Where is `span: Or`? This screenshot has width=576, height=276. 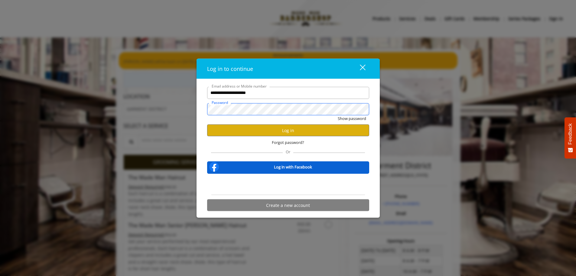
span: Or is located at coordinates (288, 152).